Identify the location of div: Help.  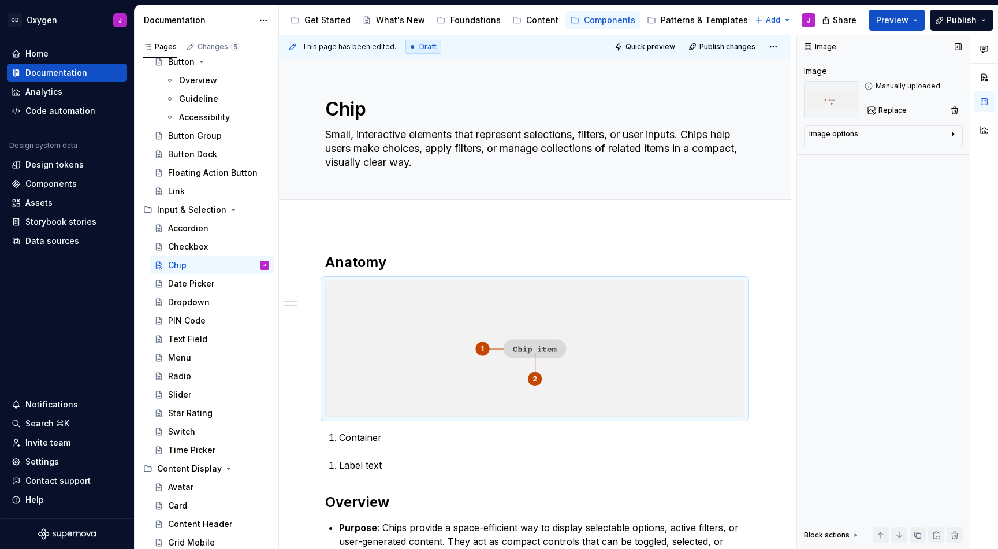
(35, 500).